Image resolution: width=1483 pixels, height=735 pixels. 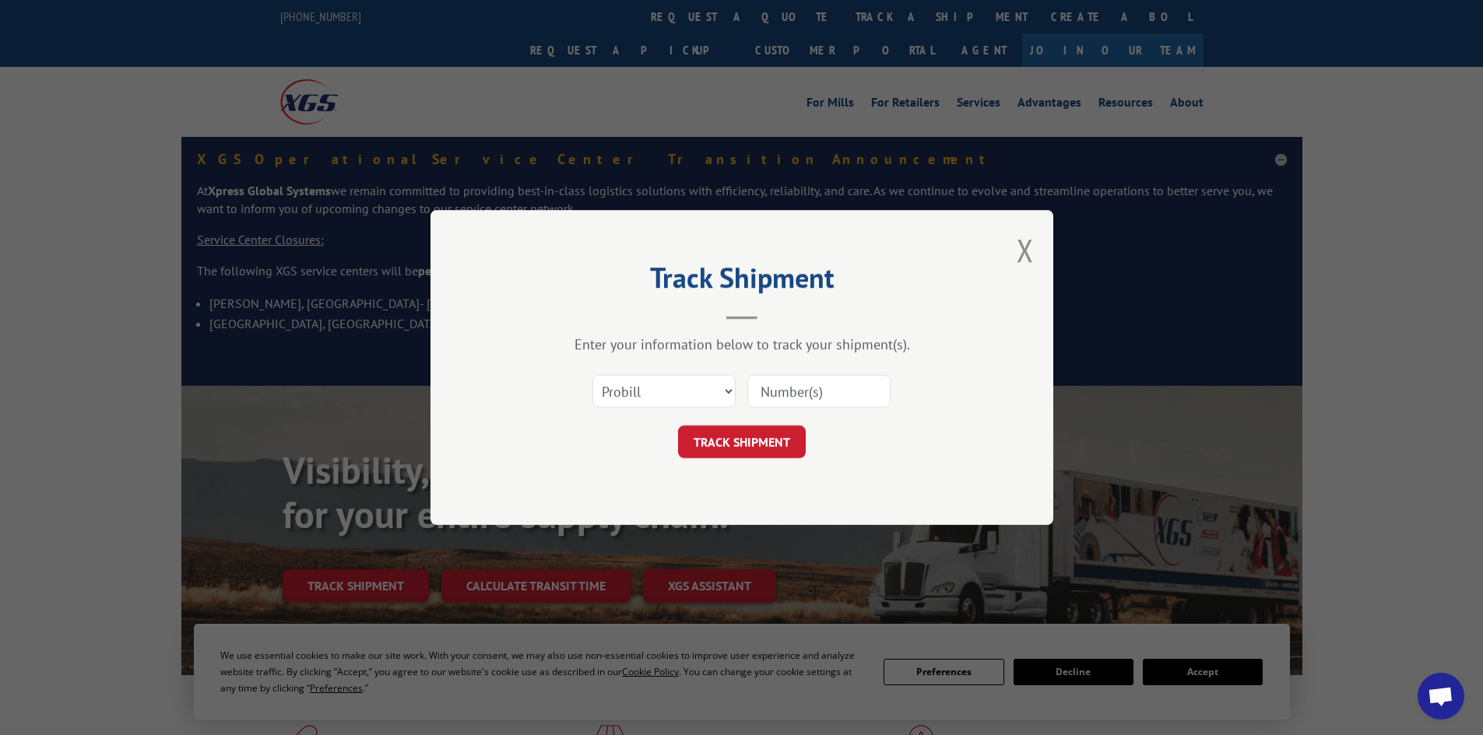 What do you see at coordinates (1441, 697) in the screenshot?
I see `a: Open chat` at bounding box center [1441, 697].